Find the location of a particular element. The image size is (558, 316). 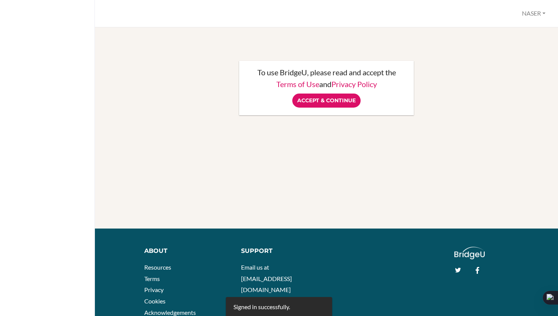

p: To use BridgeU, please read and accept the is located at coordinates (327, 72).